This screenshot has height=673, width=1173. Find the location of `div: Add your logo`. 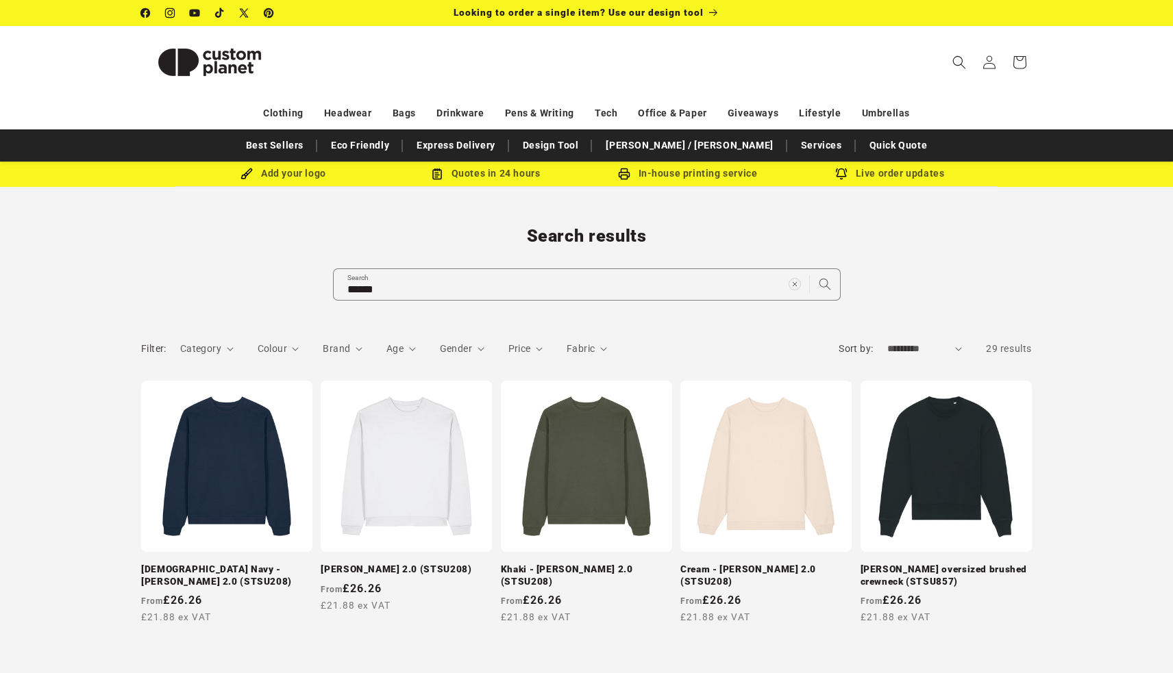

div: Add your logo is located at coordinates (283, 173).